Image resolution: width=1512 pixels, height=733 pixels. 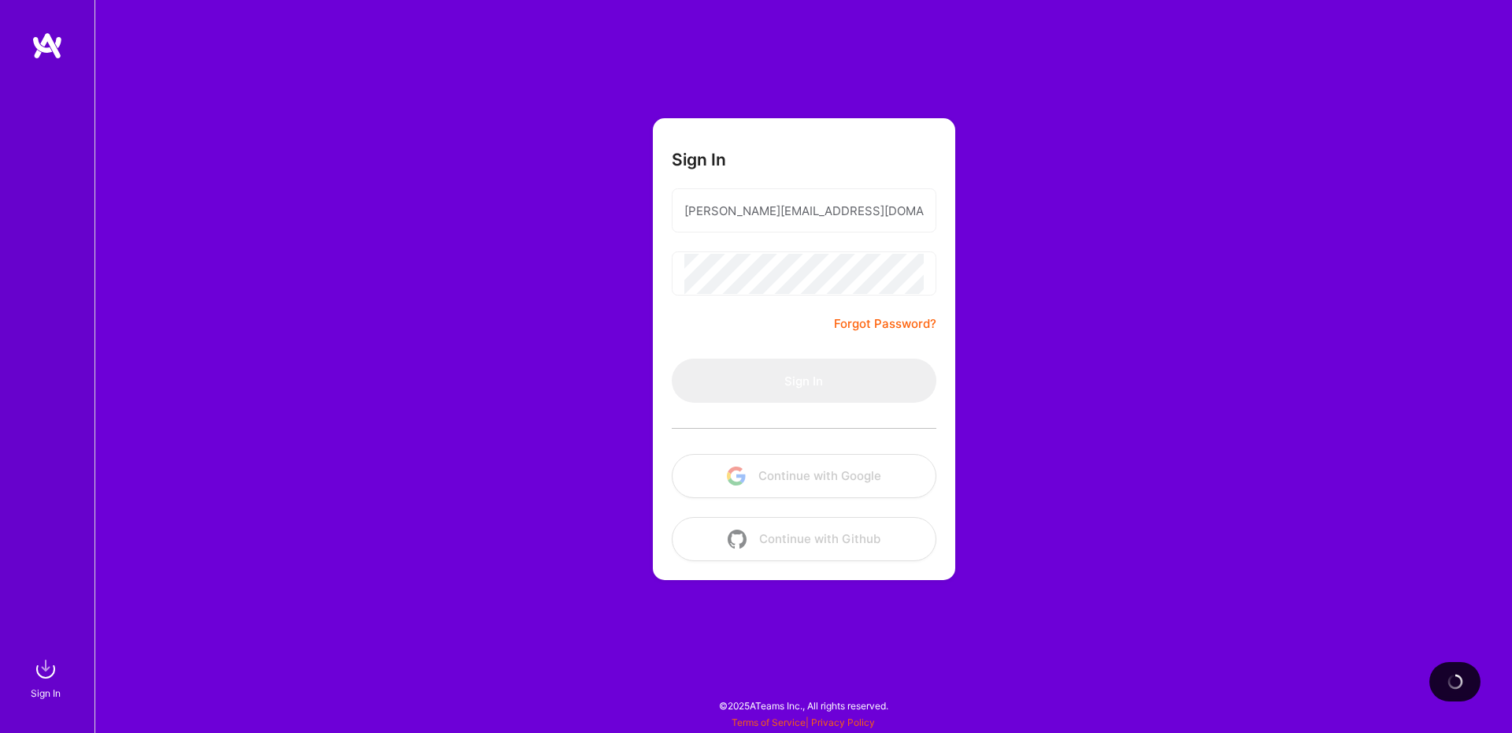 What do you see at coordinates (885, 324) in the screenshot?
I see `a: Forgot Password?` at bounding box center [885, 324].